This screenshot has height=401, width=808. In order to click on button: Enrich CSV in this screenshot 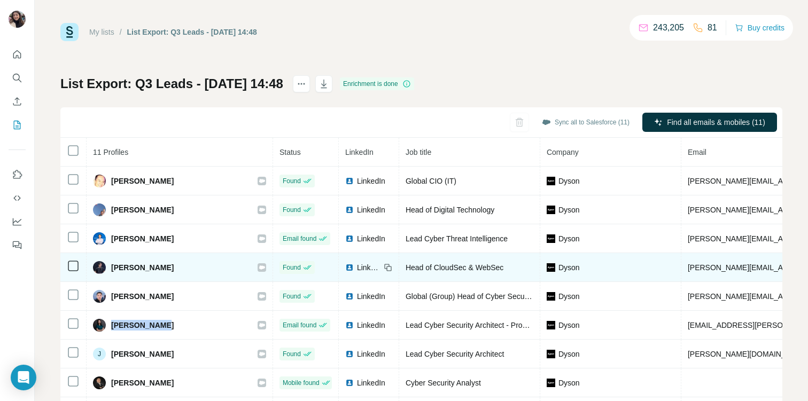, I will do `click(17, 102)`.